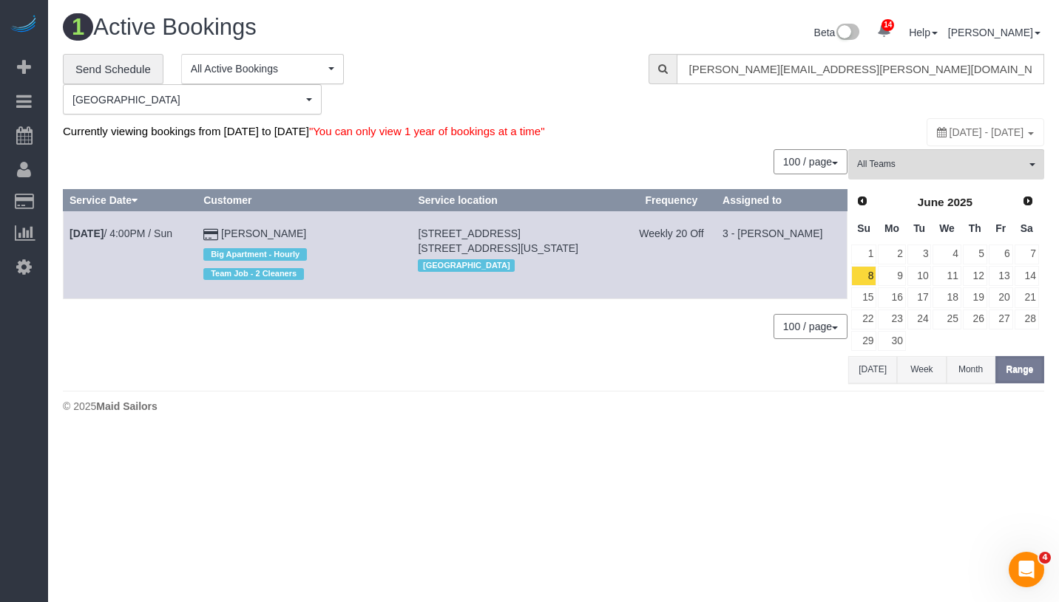 The image size is (1059, 602). I want to click on td: Customer, so click(305, 255).